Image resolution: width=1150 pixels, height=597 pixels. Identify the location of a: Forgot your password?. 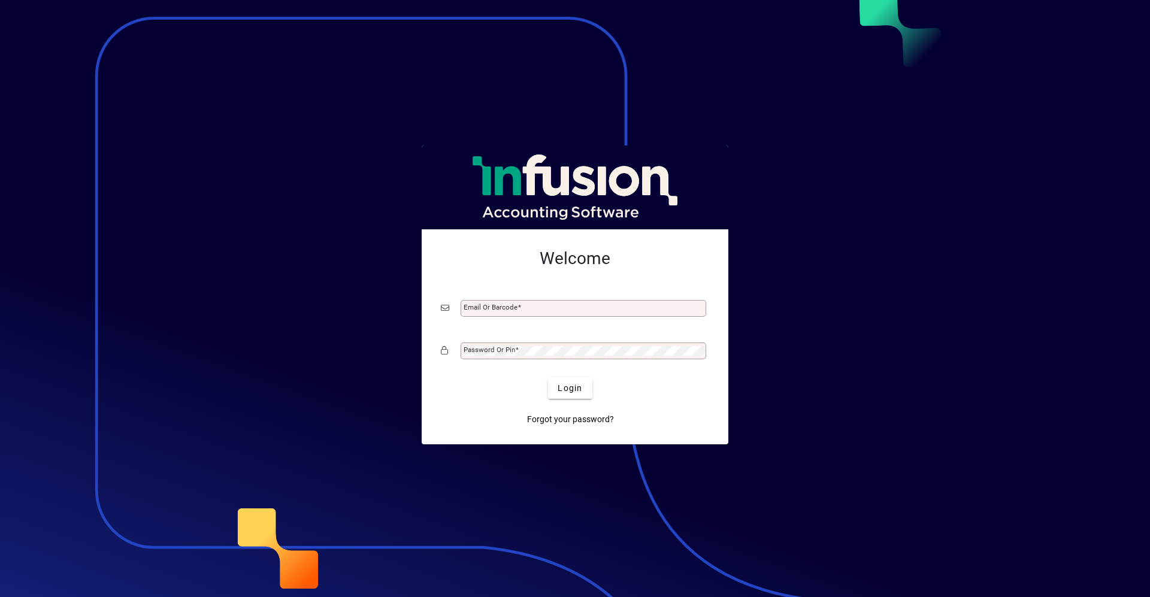
(570, 419).